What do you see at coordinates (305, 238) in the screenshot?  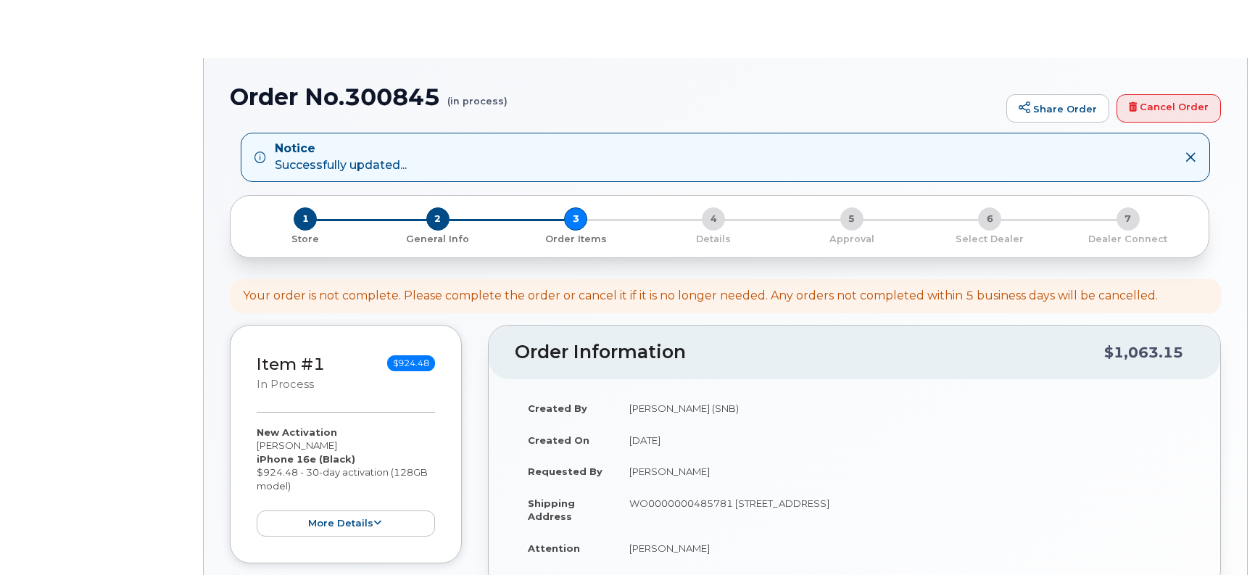 I see `a: 1 Store` at bounding box center [305, 238].